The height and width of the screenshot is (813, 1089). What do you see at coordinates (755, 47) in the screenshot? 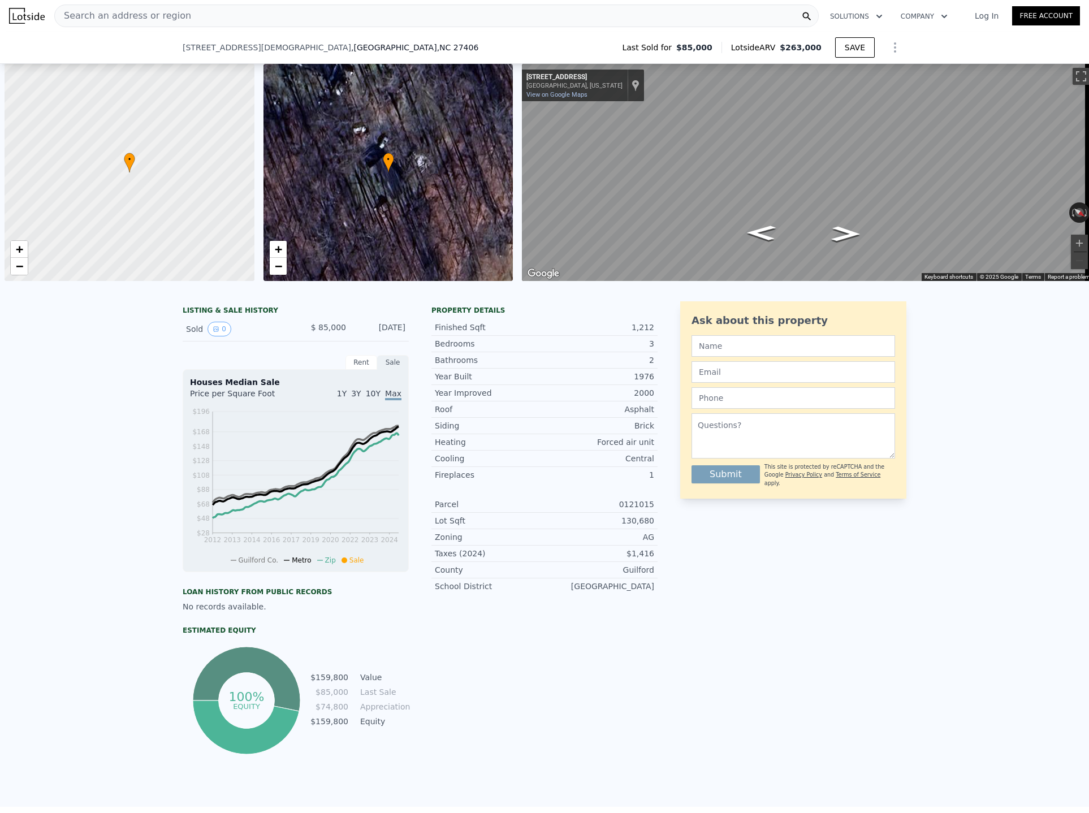
I see `span: Lotside ARV` at bounding box center [755, 47].